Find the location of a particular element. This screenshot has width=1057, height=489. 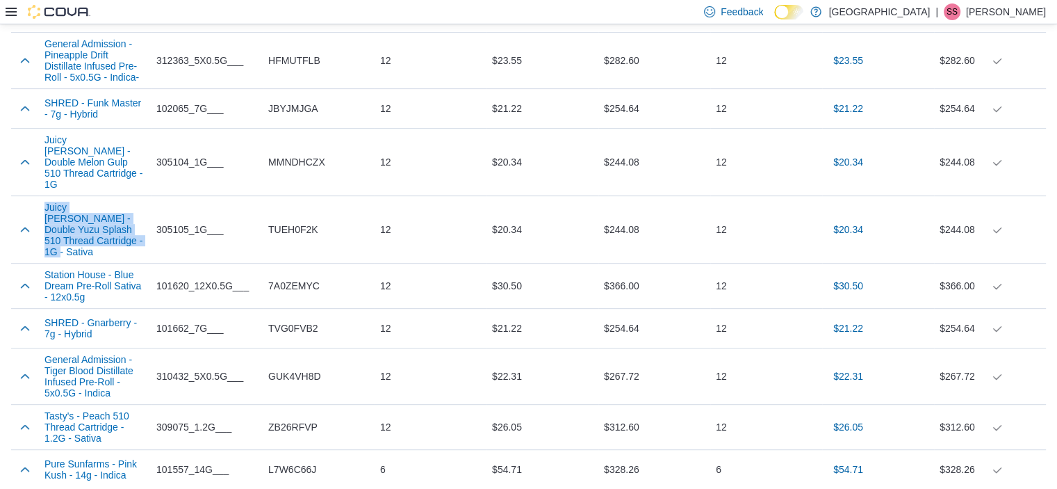

span: MMNDHCZX is located at coordinates (297, 162).